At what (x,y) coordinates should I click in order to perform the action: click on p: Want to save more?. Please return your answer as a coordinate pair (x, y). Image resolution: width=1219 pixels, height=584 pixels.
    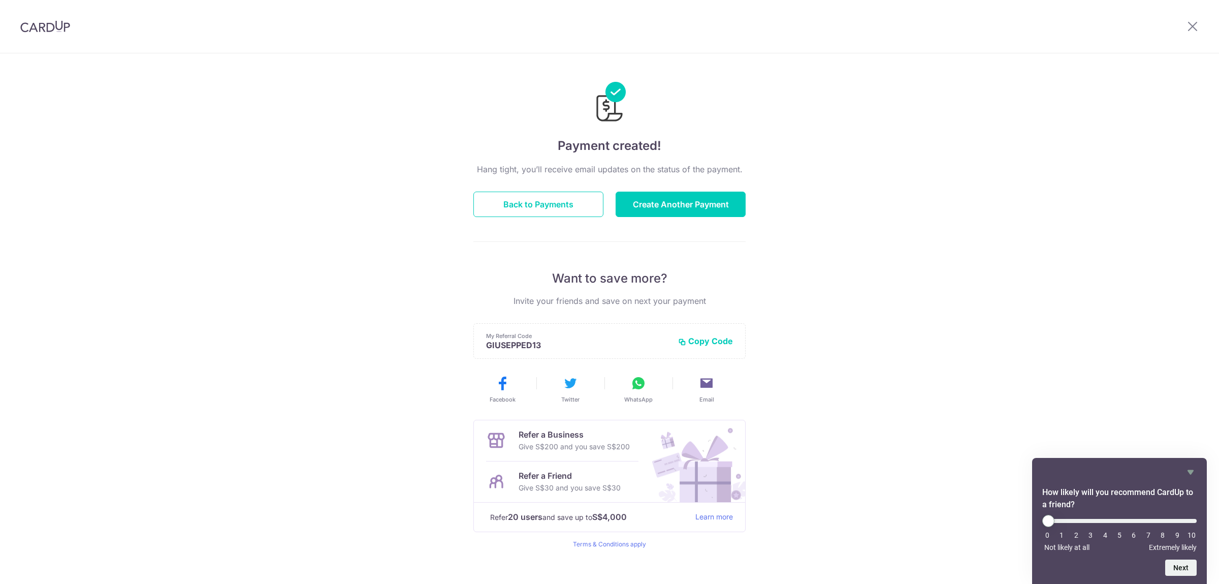
    Looking at the image, I should click on (610, 278).